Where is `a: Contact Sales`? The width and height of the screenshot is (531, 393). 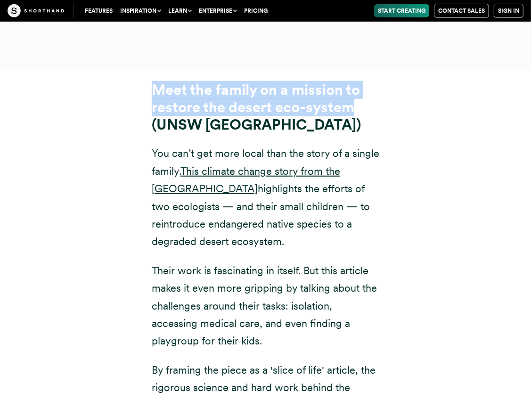 a: Contact Sales is located at coordinates (461, 11).